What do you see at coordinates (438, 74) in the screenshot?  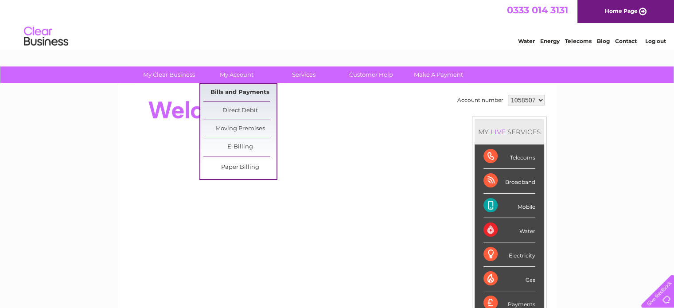 I see `a: Make A Payment` at bounding box center [438, 74].